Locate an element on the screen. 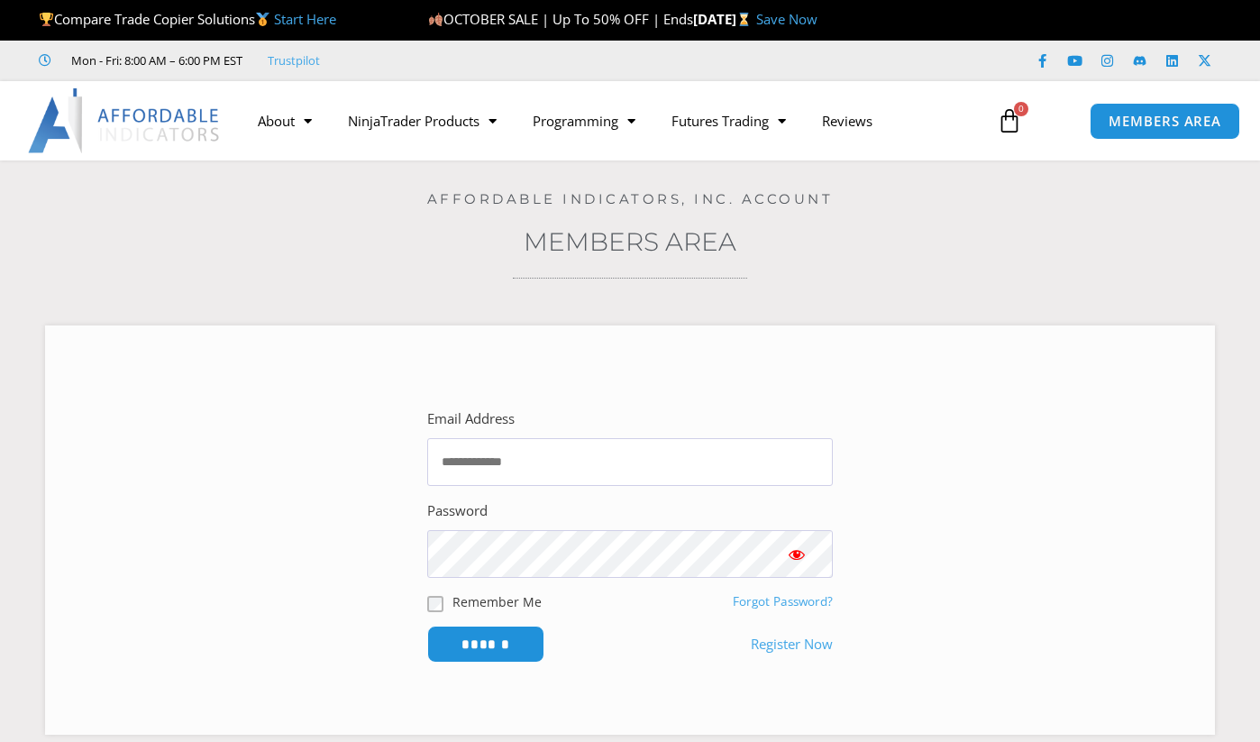  a: Start Here is located at coordinates (305, 19).